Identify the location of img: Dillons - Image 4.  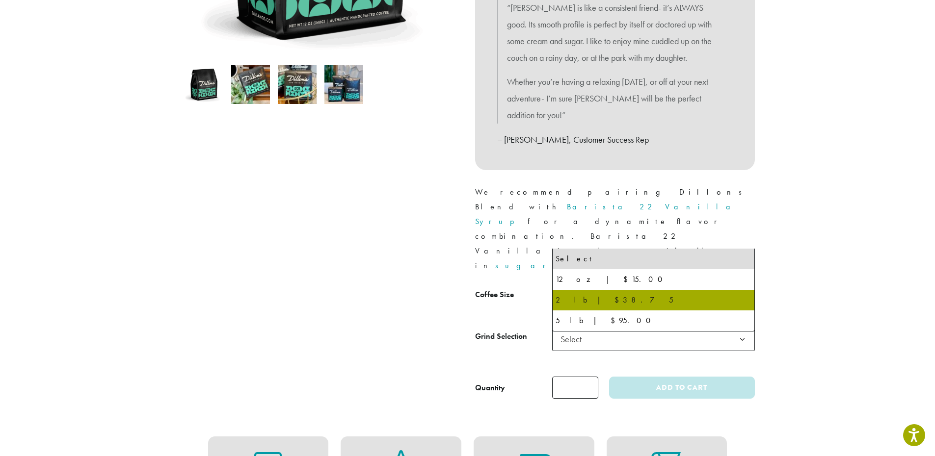
(343, 84).